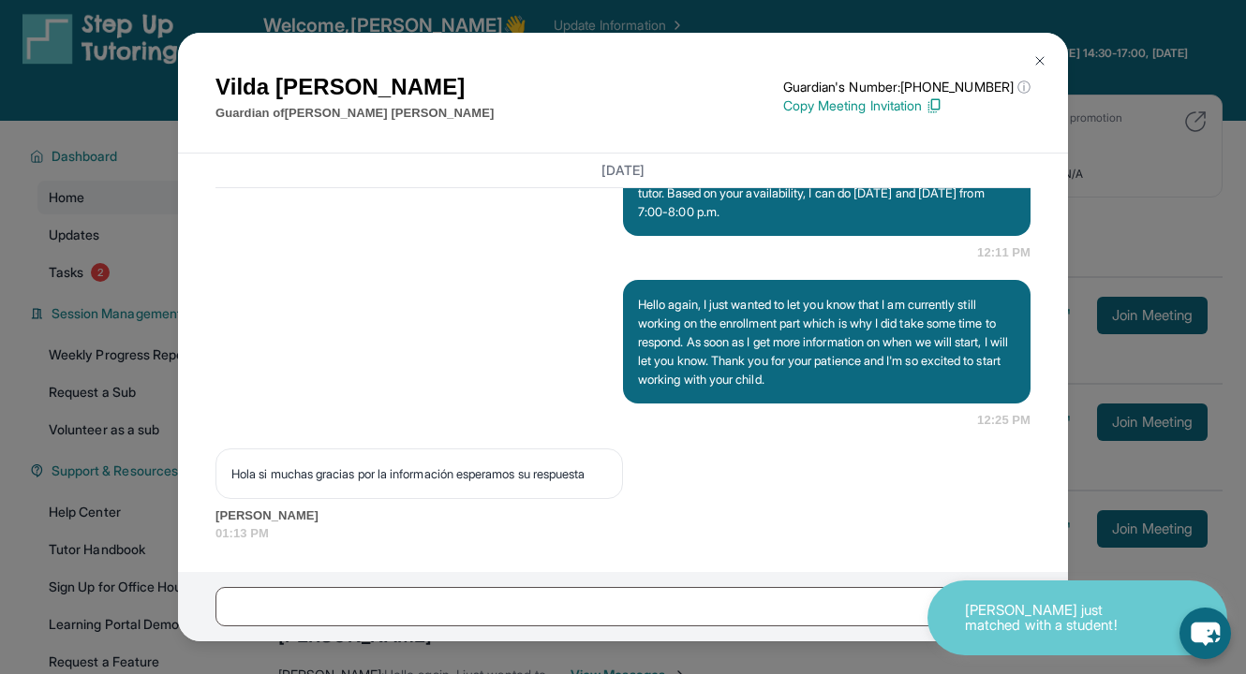 This screenshot has height=674, width=1246. What do you see at coordinates (826, 342) in the screenshot?
I see `p: Hello again, I just wanted to let you know that I am currently still working on the enrollment pa...` at bounding box center [826, 342].